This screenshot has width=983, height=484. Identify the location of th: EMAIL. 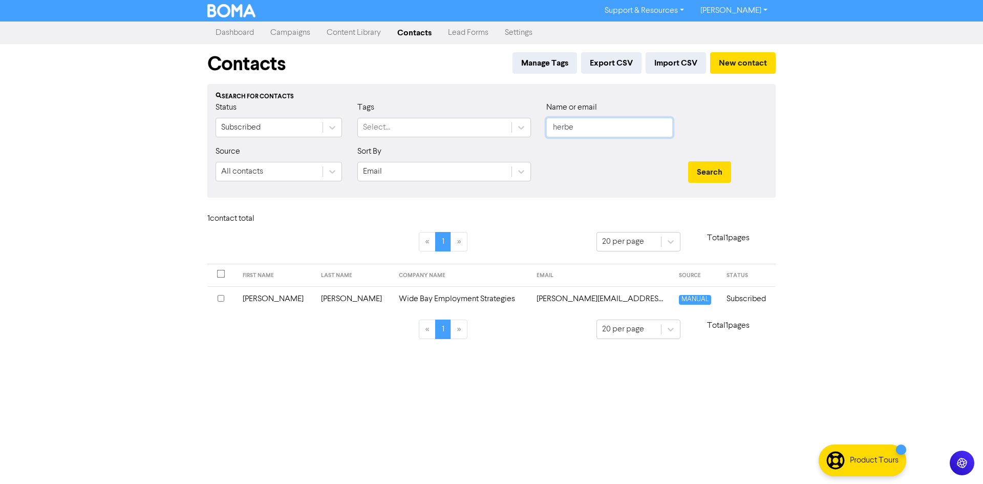
(602, 276).